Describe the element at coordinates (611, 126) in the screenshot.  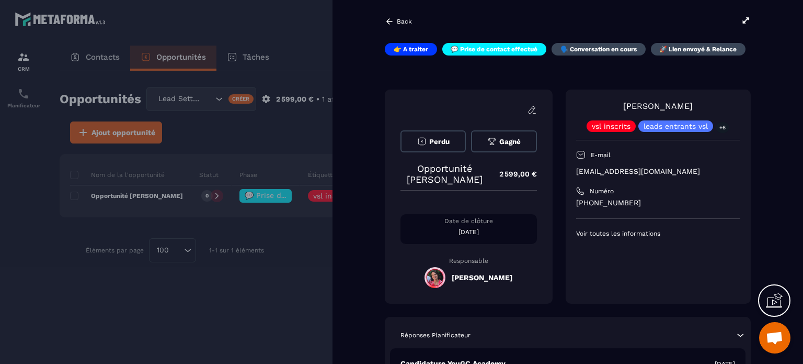
I see `p: vsl inscrits` at that location.